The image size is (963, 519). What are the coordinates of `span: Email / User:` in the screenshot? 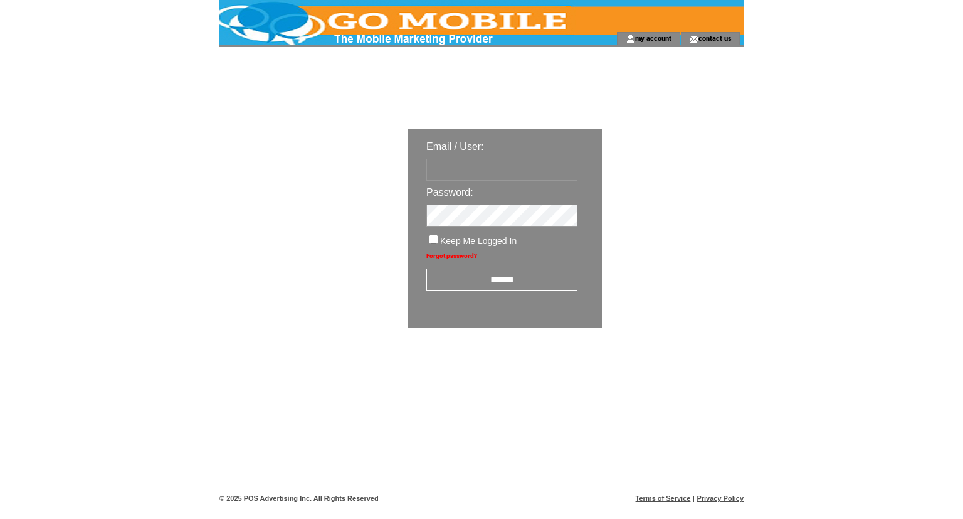 It's located at (455, 146).